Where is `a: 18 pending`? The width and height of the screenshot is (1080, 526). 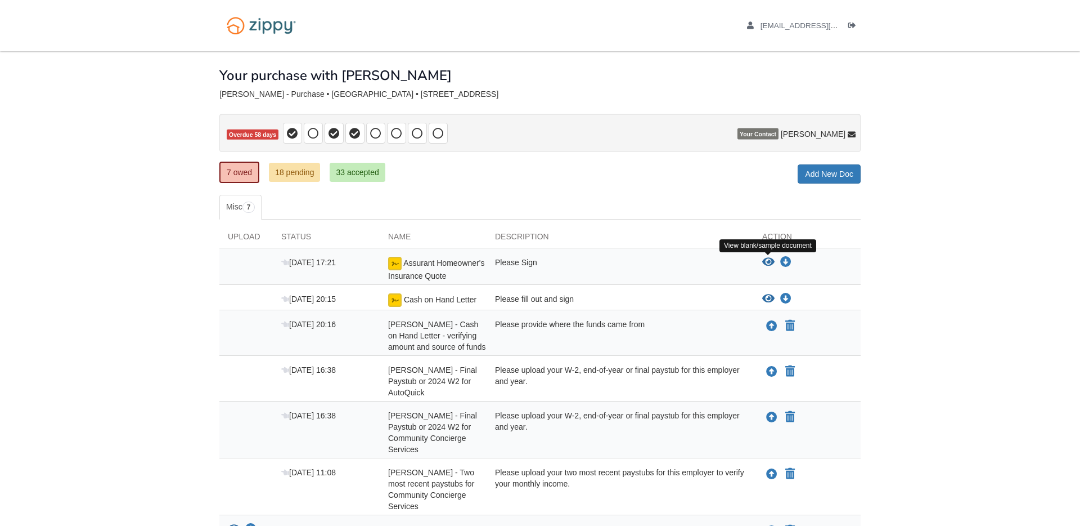 a: 18 pending is located at coordinates (294, 172).